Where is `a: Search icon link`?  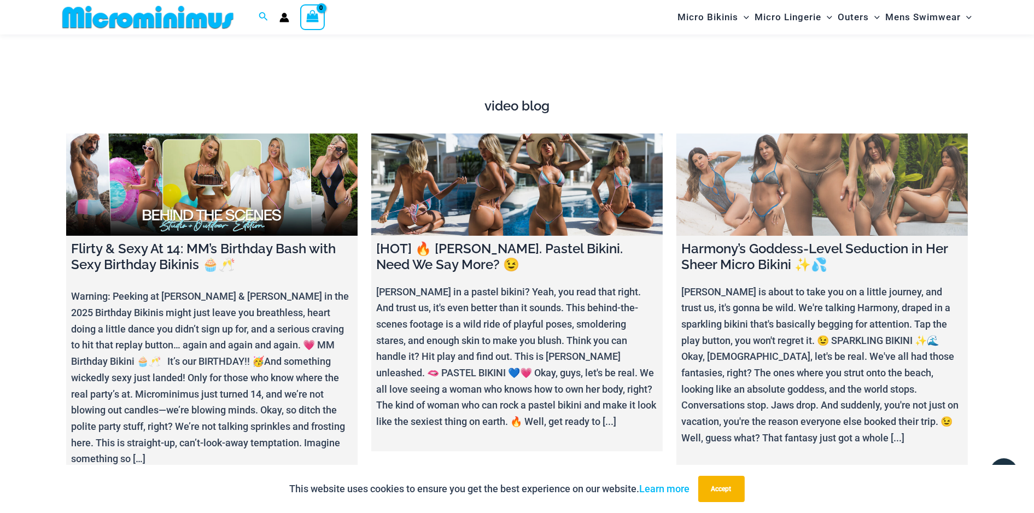
a: Search icon link is located at coordinates (264, 17).